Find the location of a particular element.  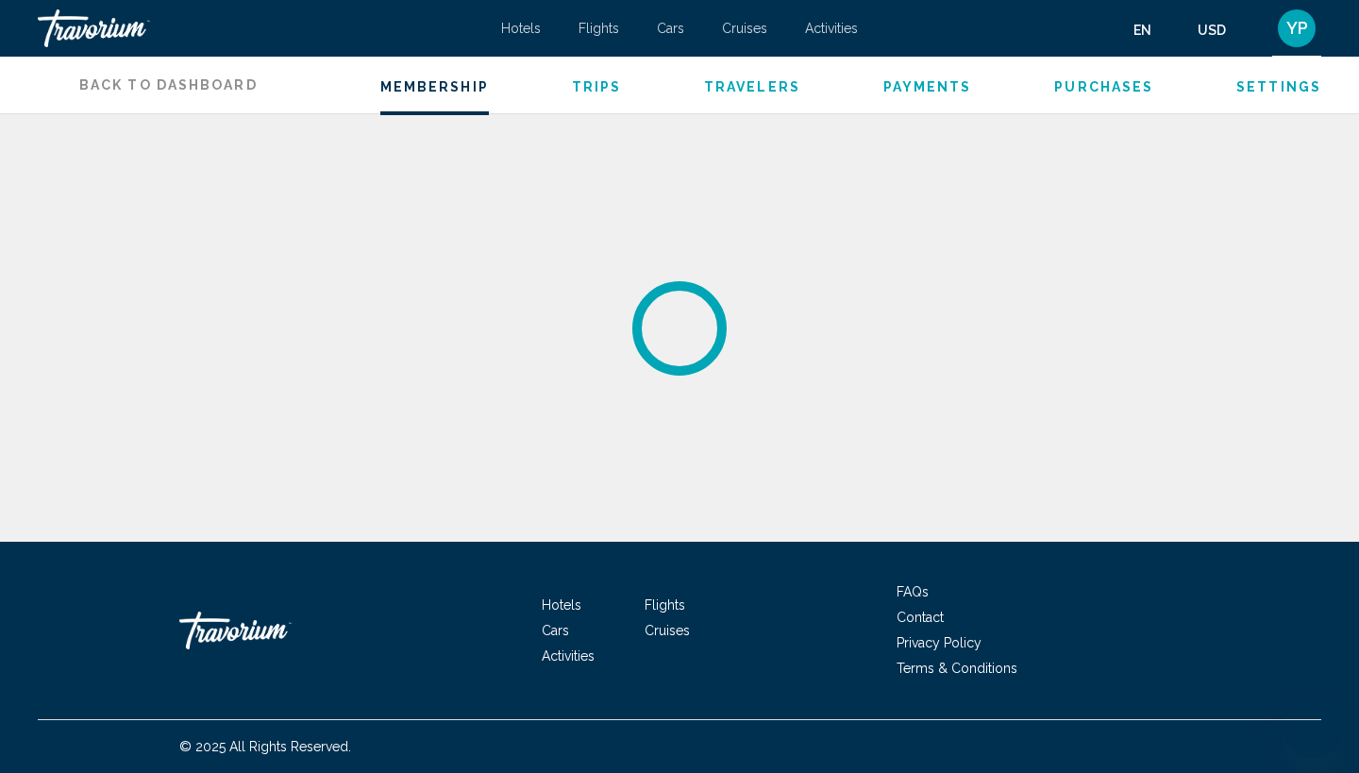

a: FAQs is located at coordinates (913, 592).